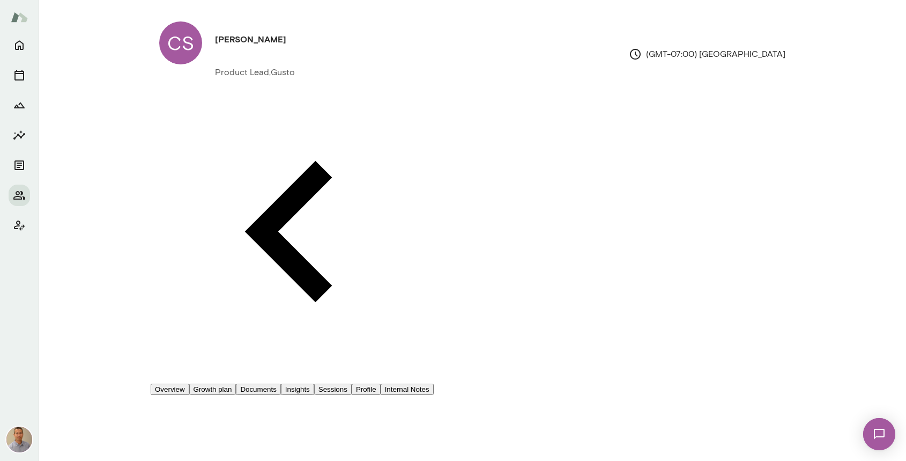 This screenshot has height=461, width=906. I want to click on button: Profile, so click(366, 389).